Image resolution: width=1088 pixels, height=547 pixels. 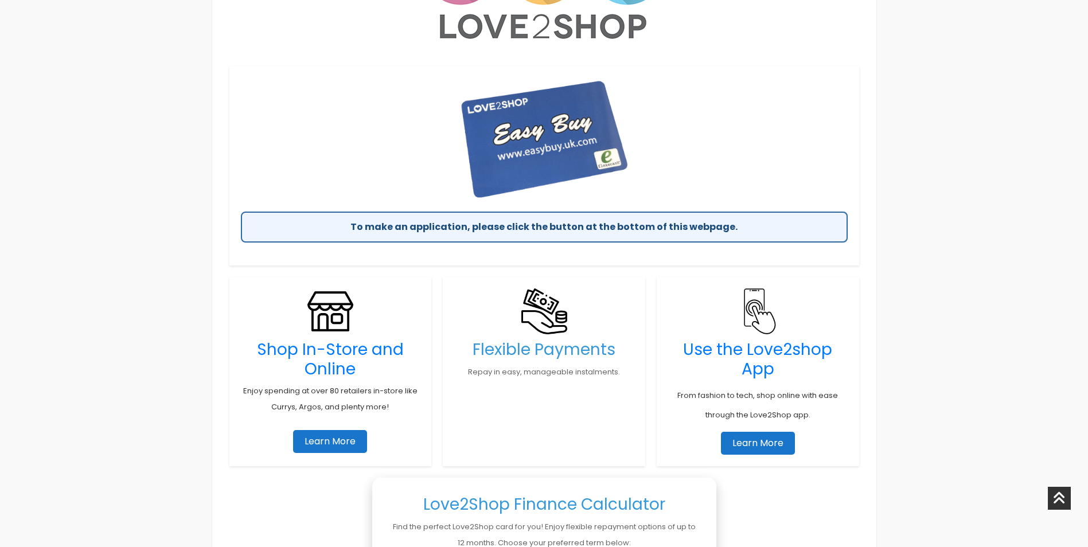 I want to click on img: Love2shop Card, so click(x=544, y=139).